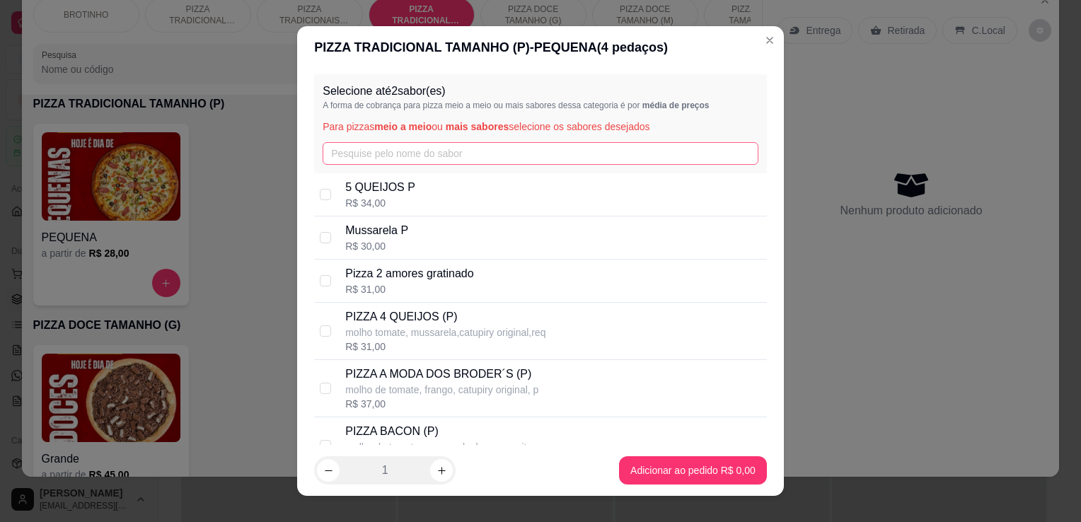 Image resolution: width=1081 pixels, height=522 pixels. I want to click on p: molho de tomate, frango, catupiry original, p, so click(441, 390).